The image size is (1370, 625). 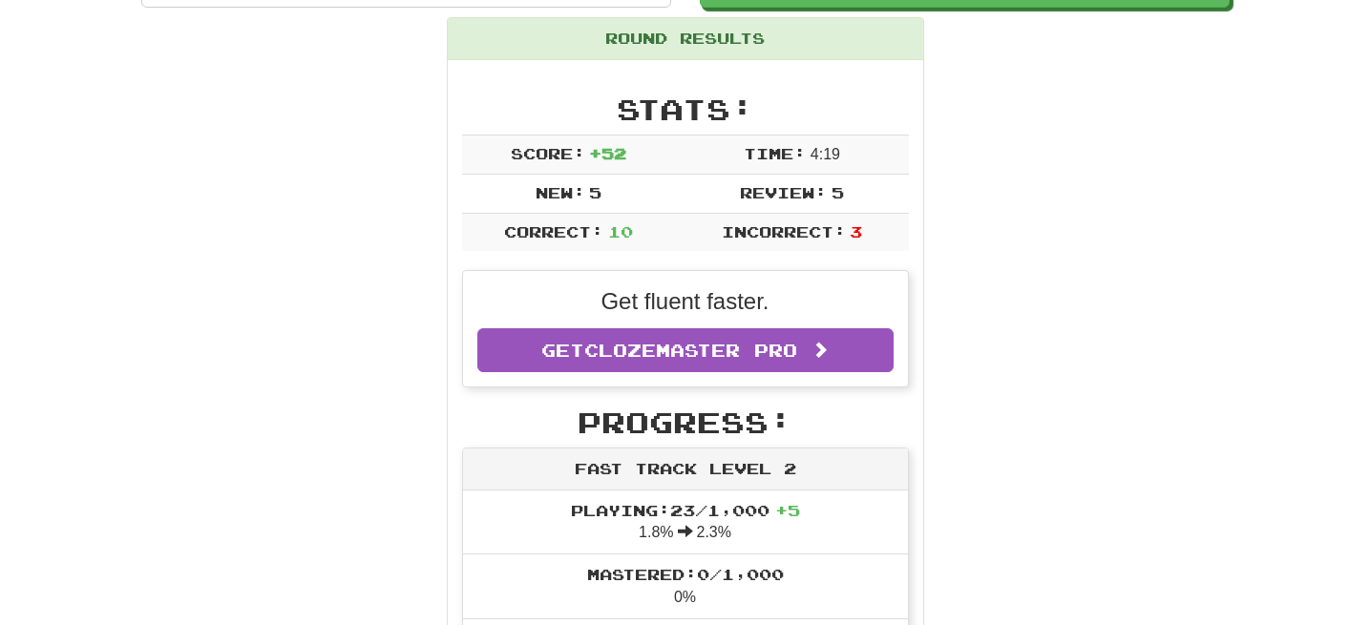 I want to click on span: Incorrect:, so click(x=784, y=231).